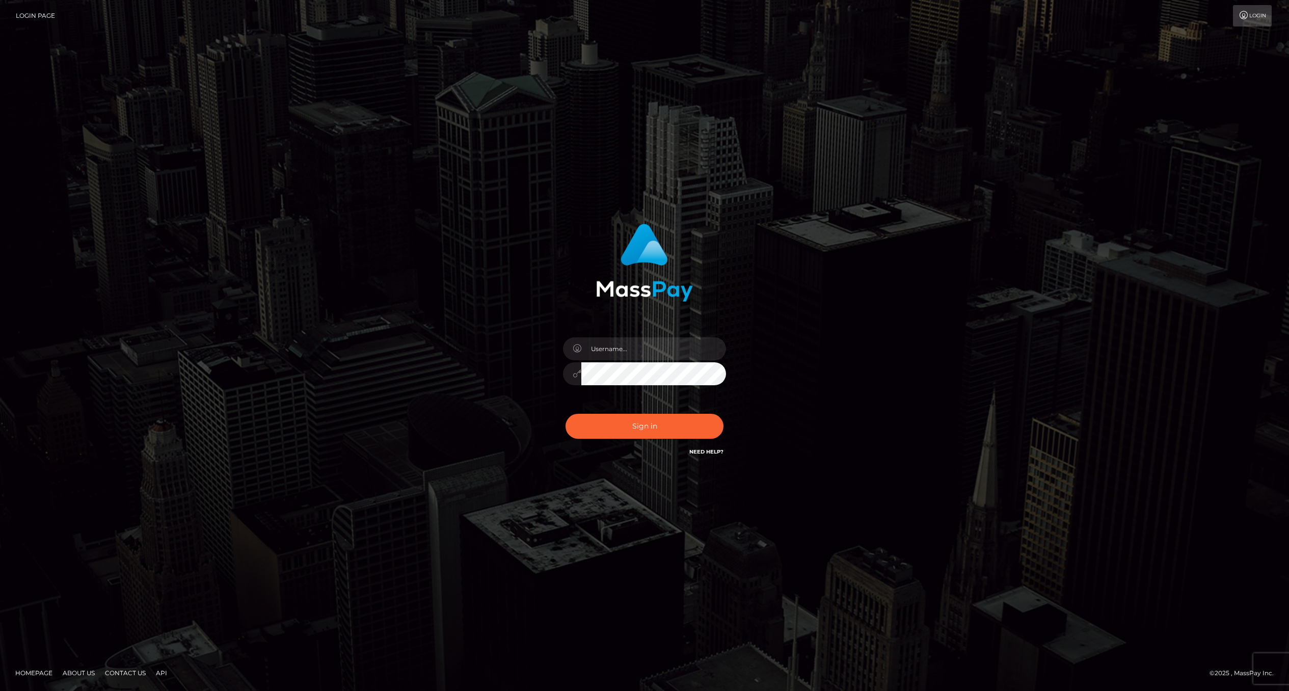 The image size is (1289, 691). What do you see at coordinates (161, 672) in the screenshot?
I see `a: API` at bounding box center [161, 672].